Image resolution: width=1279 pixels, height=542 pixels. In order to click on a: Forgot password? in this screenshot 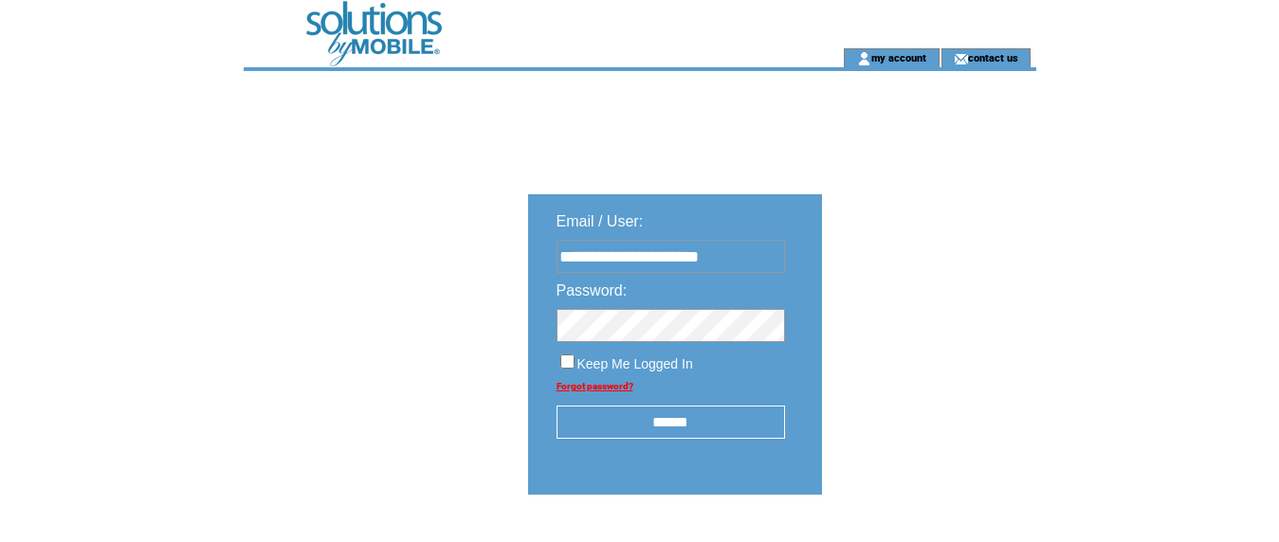, I will do `click(595, 386)`.